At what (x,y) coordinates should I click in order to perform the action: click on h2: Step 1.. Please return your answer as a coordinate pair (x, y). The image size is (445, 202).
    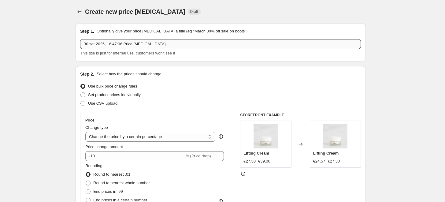
    Looking at the image, I should click on (87, 31).